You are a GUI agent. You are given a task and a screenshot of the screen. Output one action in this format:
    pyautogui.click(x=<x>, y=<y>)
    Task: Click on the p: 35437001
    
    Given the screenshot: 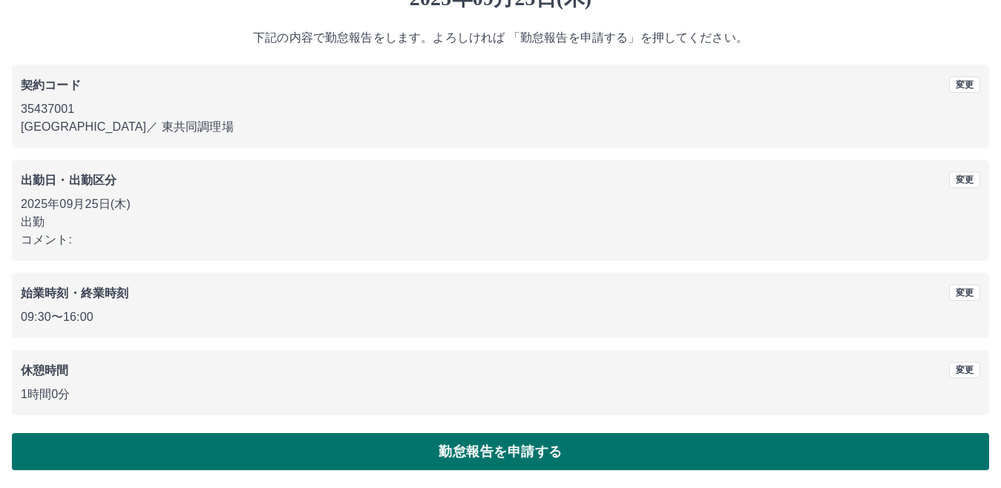 What is the action you would take?
    pyautogui.click(x=500, y=109)
    